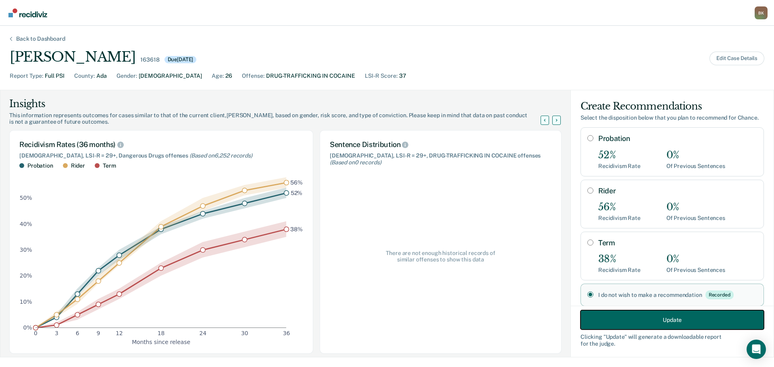  Describe the element at coordinates (54, 76) in the screenshot. I see `div: Full PSI` at that location.